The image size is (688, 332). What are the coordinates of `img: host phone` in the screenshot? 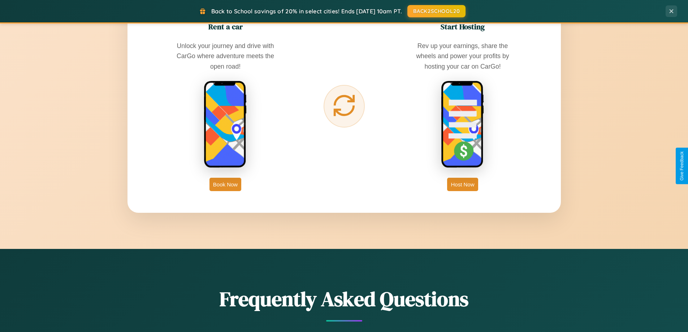 It's located at (463, 125).